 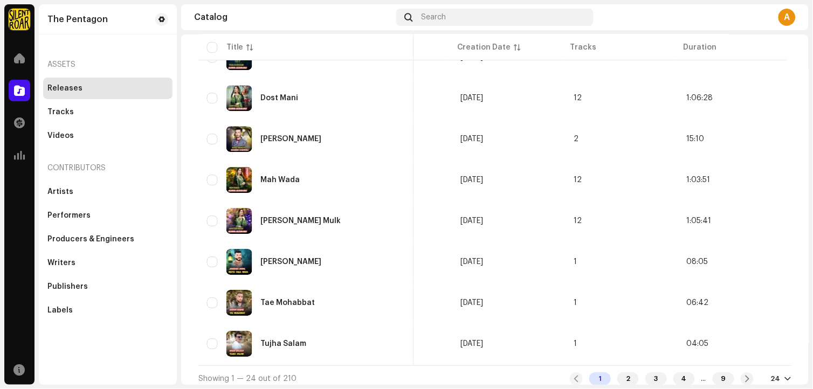 I want to click on div: Nesta Tara Wafa, so click(x=291, y=262).